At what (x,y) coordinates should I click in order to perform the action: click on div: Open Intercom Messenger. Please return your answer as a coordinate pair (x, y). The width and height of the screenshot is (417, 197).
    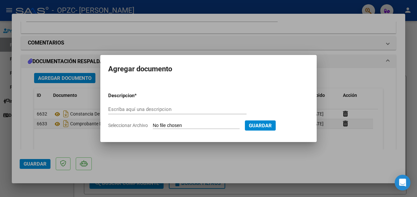
    Looking at the image, I should click on (402, 183).